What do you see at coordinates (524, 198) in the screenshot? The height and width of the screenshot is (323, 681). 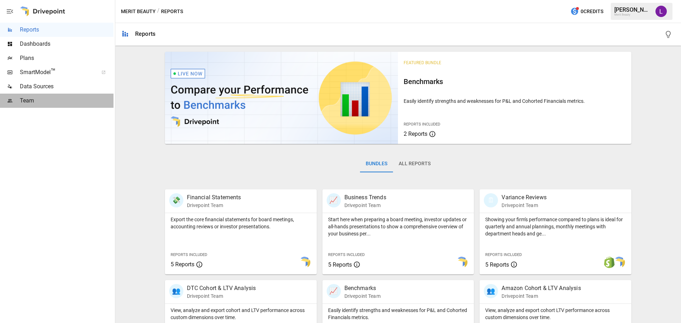 I see `p: Variance Reviews` at bounding box center [524, 198].